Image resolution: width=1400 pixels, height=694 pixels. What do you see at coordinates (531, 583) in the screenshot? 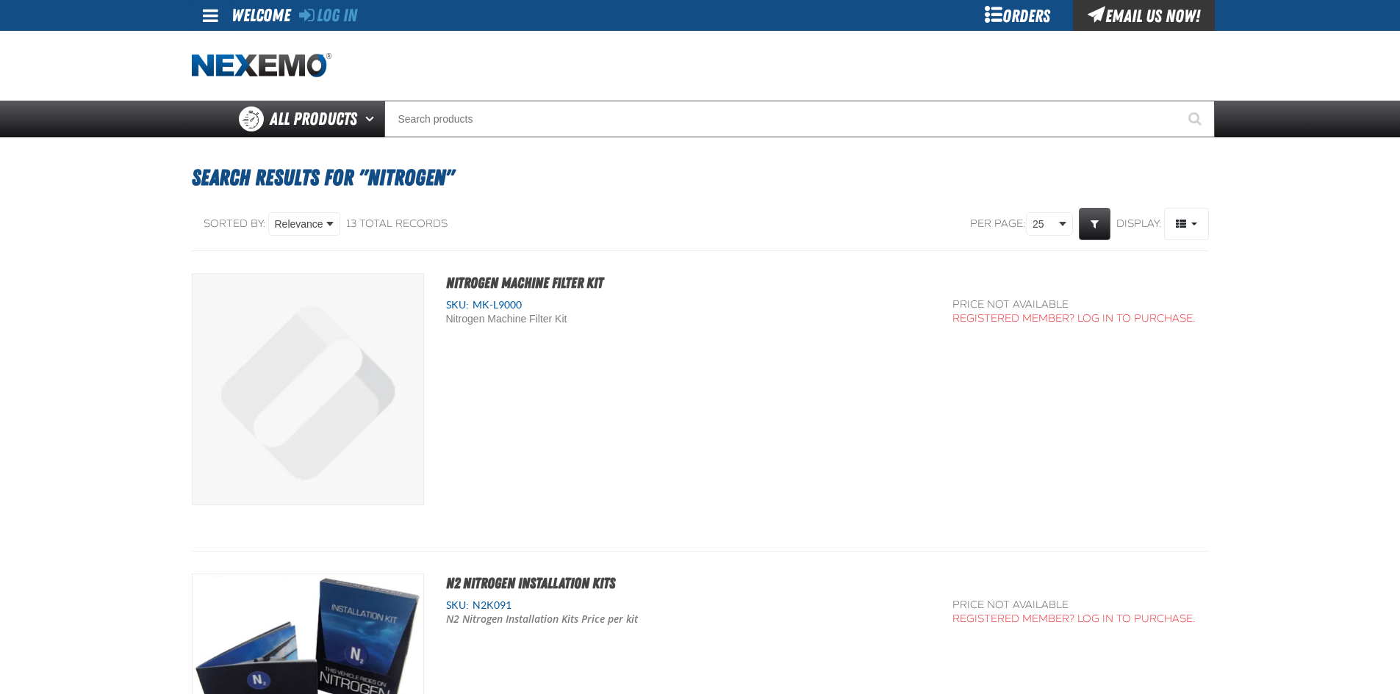
I see `a: N2 Nitrogen Installation Kits` at bounding box center [531, 583].